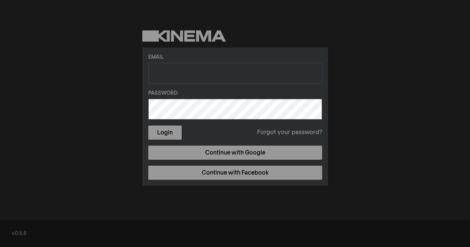  Describe the element at coordinates (290, 133) in the screenshot. I see `a: Forgot your password?` at that location.